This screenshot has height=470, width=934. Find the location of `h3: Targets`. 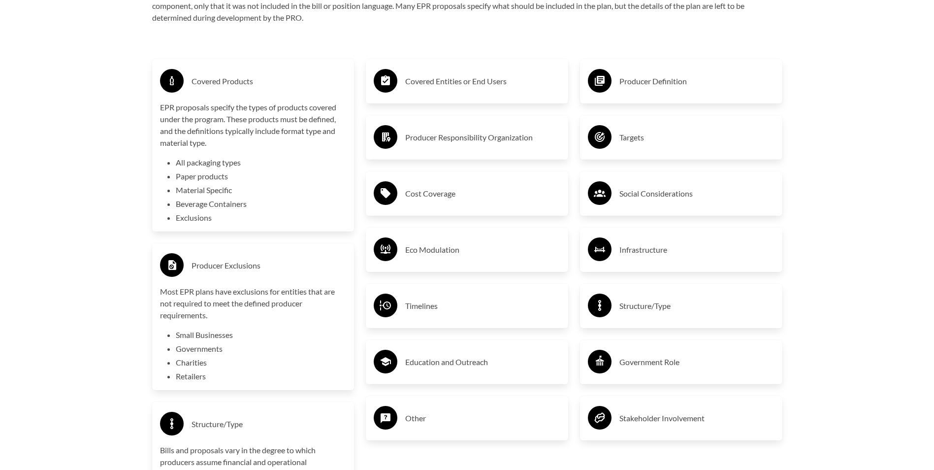

h3: Targets is located at coordinates (697, 137).